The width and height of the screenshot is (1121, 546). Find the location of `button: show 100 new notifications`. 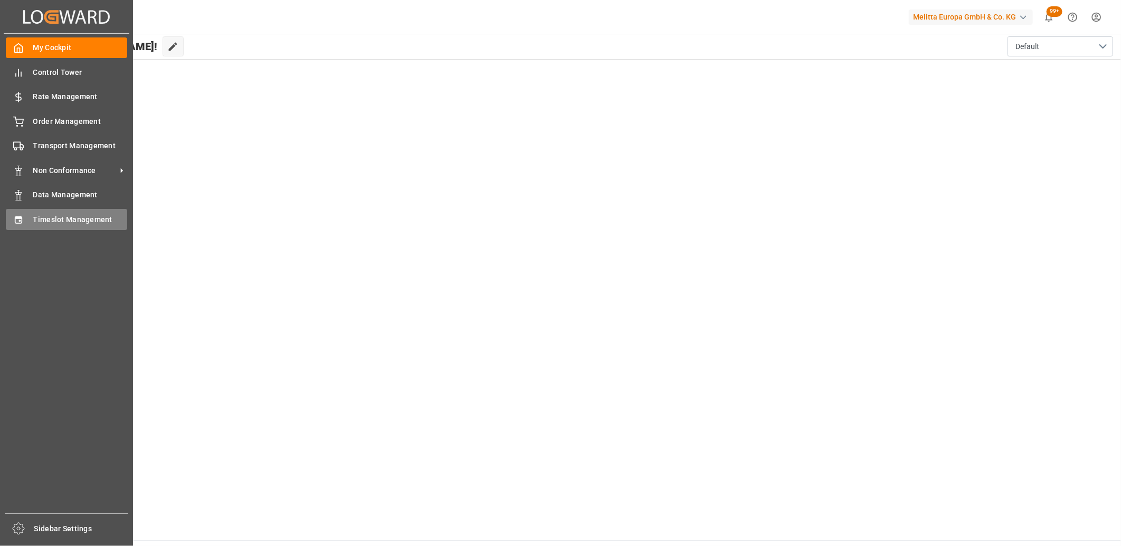

button: show 100 new notifications is located at coordinates (1049, 17).